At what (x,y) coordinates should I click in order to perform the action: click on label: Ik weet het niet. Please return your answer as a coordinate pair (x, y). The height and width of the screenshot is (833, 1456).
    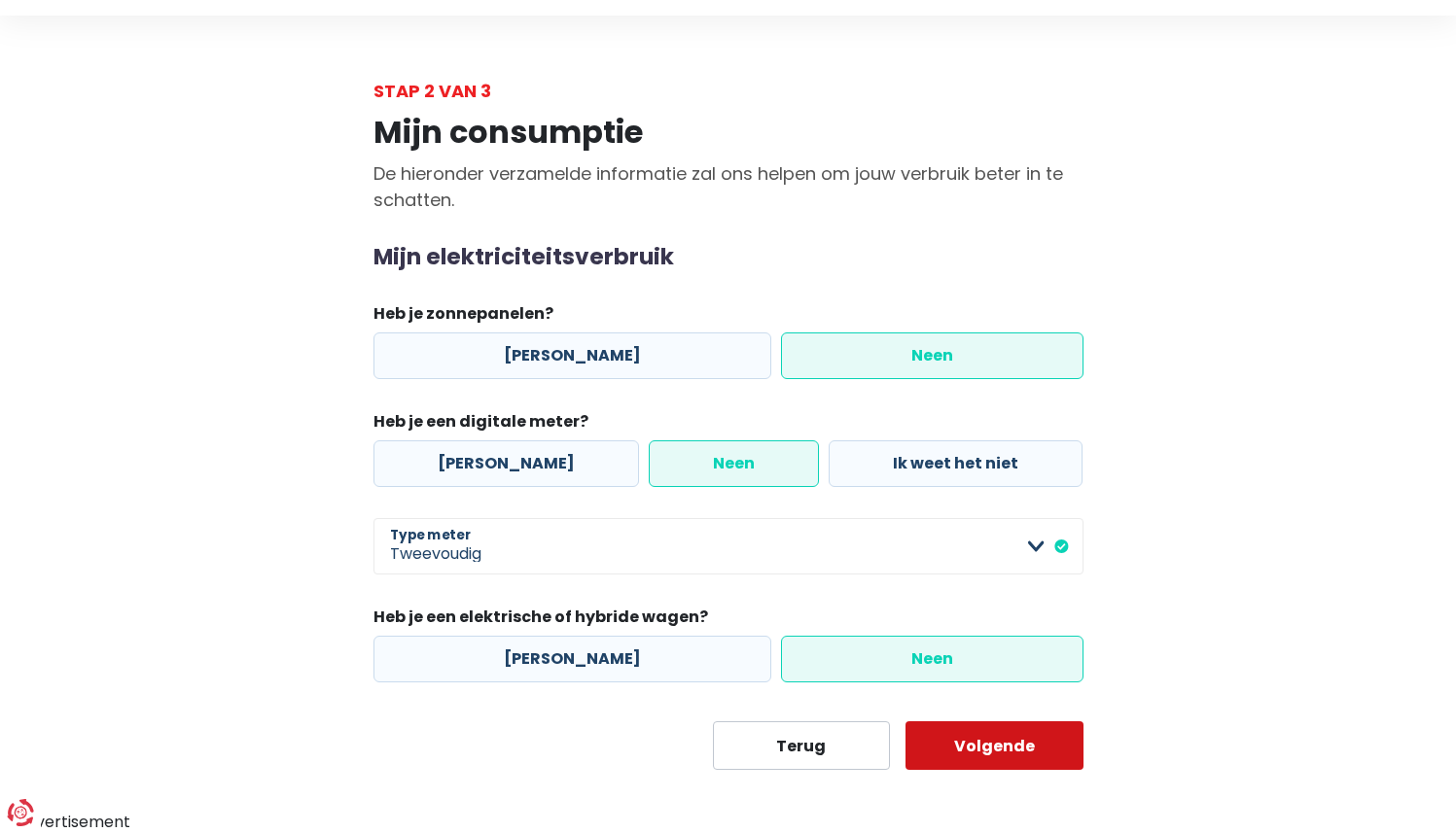
    Looking at the image, I should click on (955, 464).